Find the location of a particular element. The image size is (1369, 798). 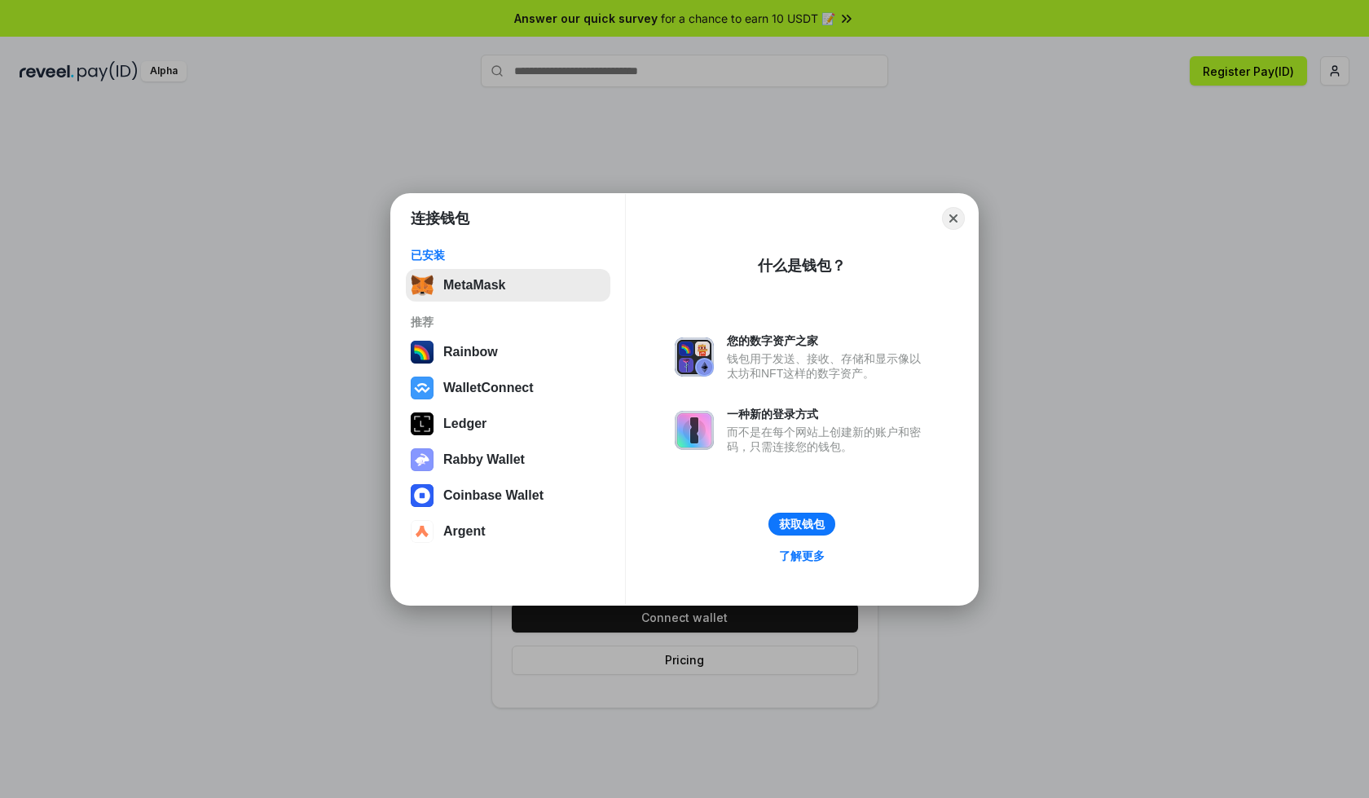

div: 而不是在每个网站上创建新的账户和密码，只需连接您的钱包。 is located at coordinates (828, 439).